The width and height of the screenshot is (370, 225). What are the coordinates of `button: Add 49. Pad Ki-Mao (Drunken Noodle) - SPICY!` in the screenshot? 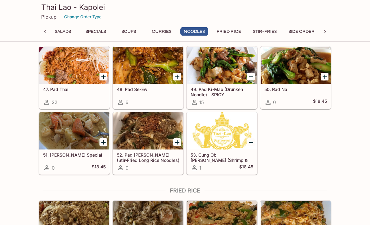 It's located at (251, 77).